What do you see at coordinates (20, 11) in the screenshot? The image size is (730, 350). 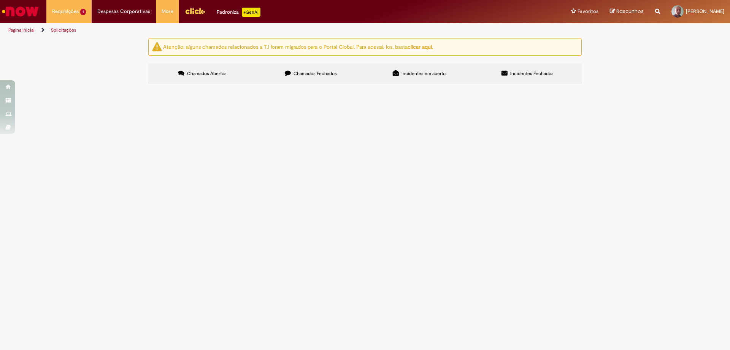 I see `img: ServiceNow` at bounding box center [20, 11].